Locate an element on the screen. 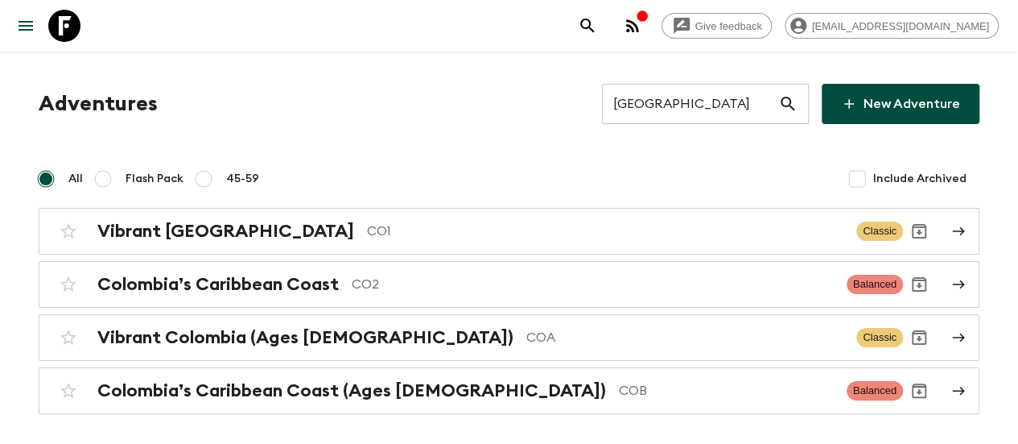 This screenshot has width=1018, height=444. h1: Adventures is located at coordinates (98, 104).